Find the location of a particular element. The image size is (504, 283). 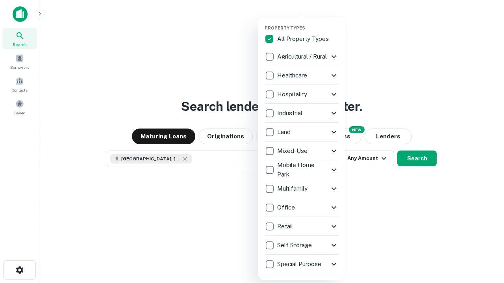

p: Mixed-Use is located at coordinates (293, 151).